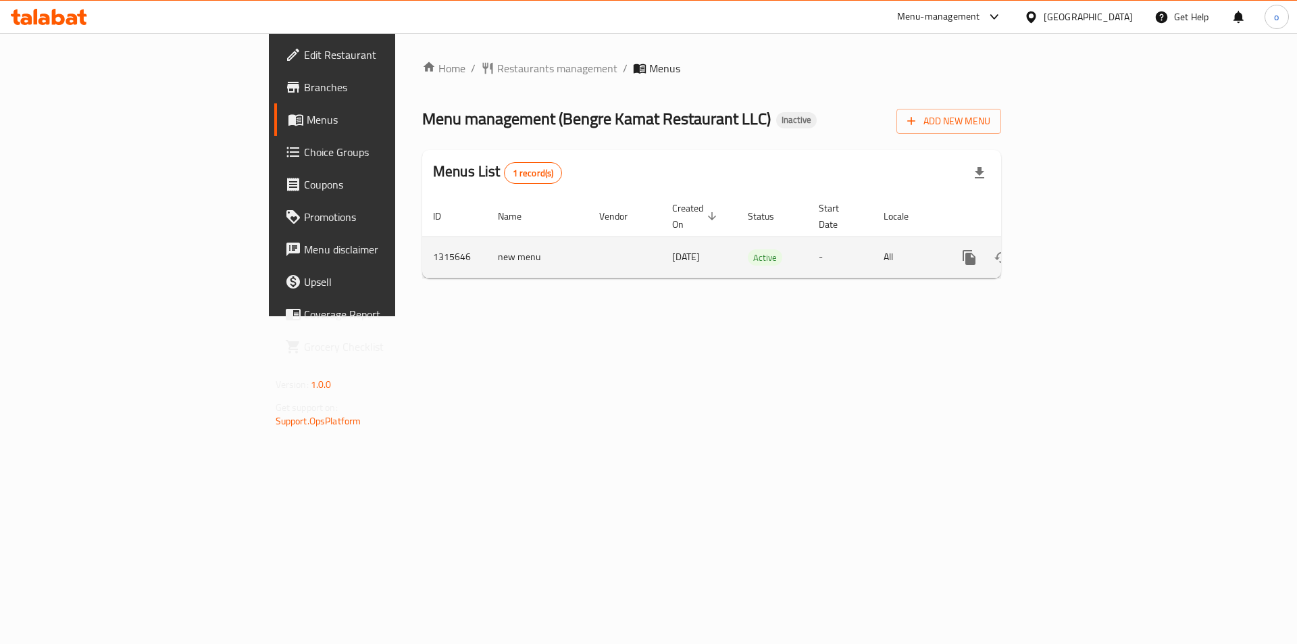  What do you see at coordinates (380, 249) in the screenshot?
I see `a: Menu disclaimer` at bounding box center [380, 249].